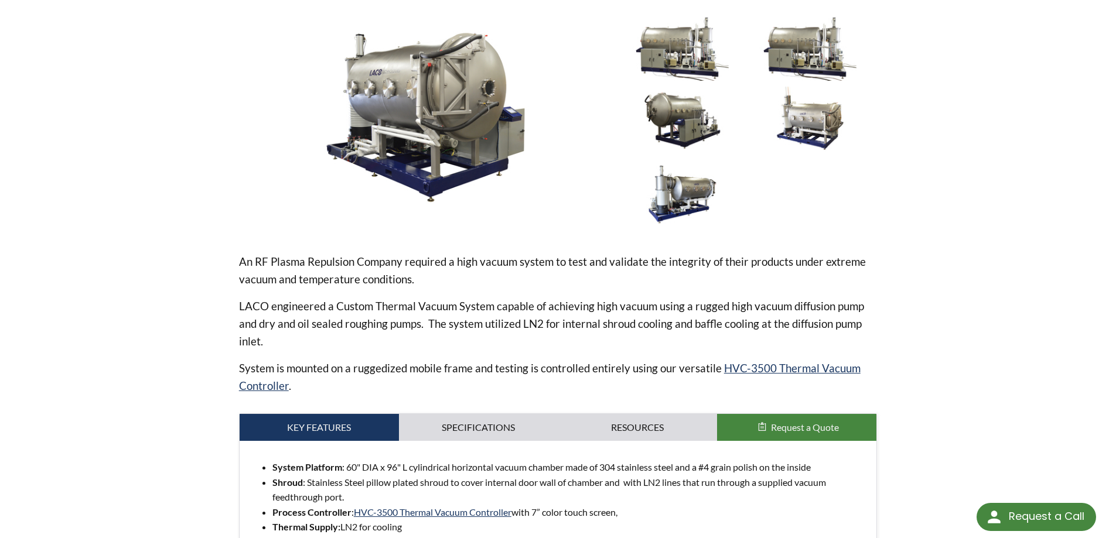 Image resolution: width=1116 pixels, height=538 pixels. Describe the element at coordinates (570, 467) in the screenshot. I see `li: : 60" DIA x 96" L cylindrical horizontal vacuum chamber made of 304 stainless steel and a #4 grai...` at that location.